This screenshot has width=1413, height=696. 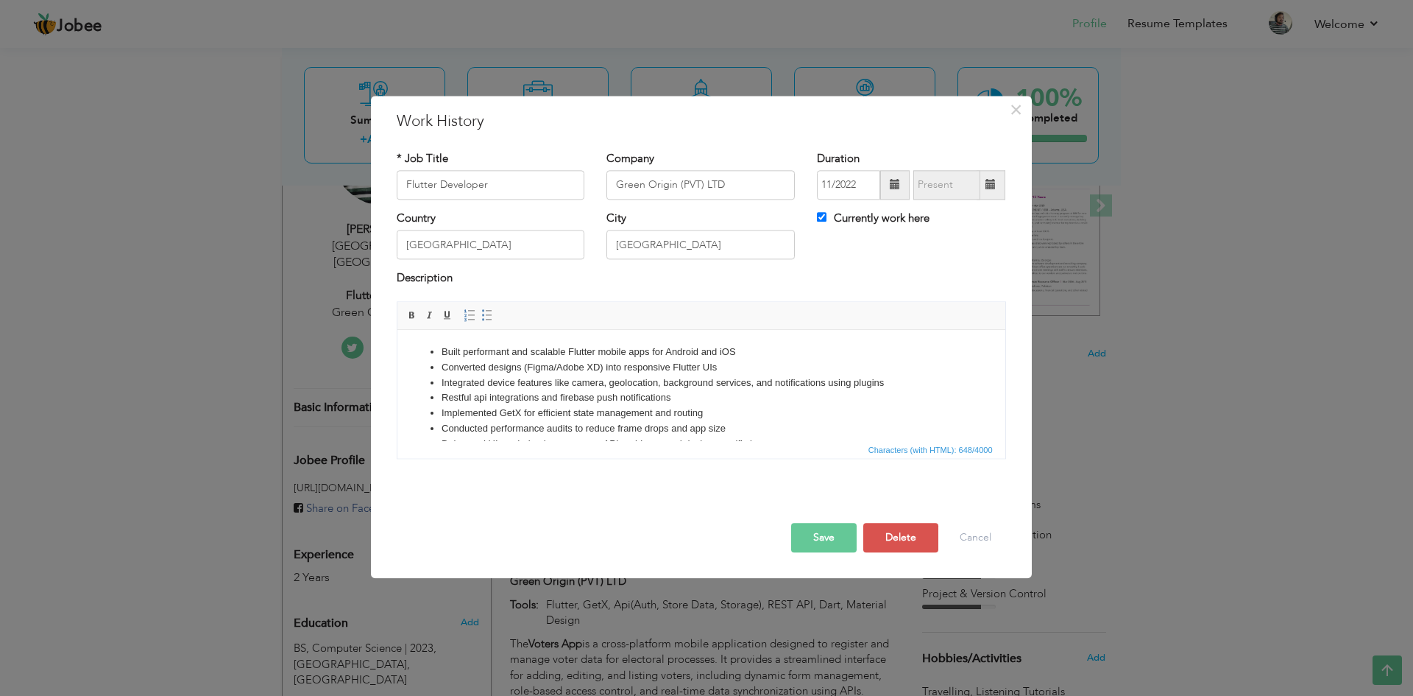 What do you see at coordinates (1017, 110) in the screenshot?
I see `button: Close` at bounding box center [1017, 110].